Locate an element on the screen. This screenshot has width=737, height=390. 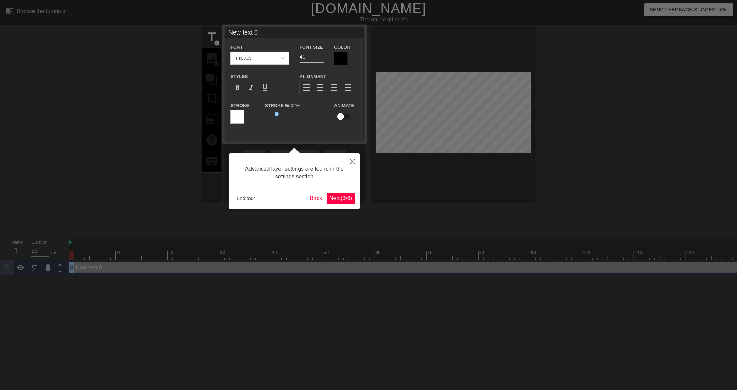
button: Next is located at coordinates (341, 198).